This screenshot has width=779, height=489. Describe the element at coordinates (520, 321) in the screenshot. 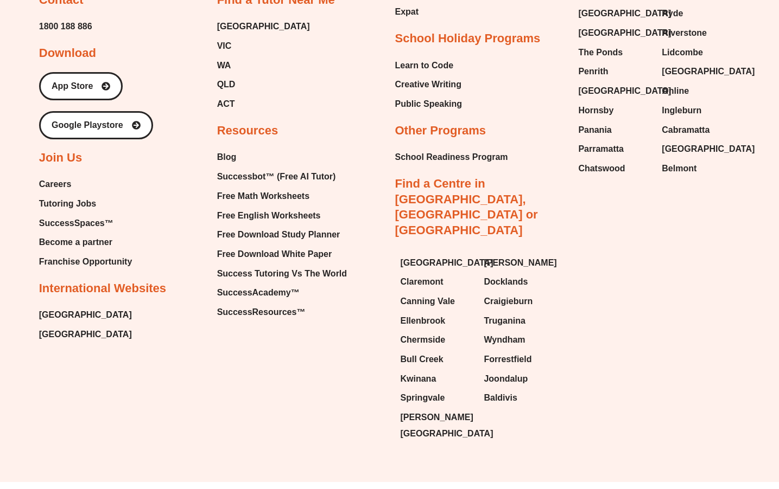

I see `a: Truganina` at that location.